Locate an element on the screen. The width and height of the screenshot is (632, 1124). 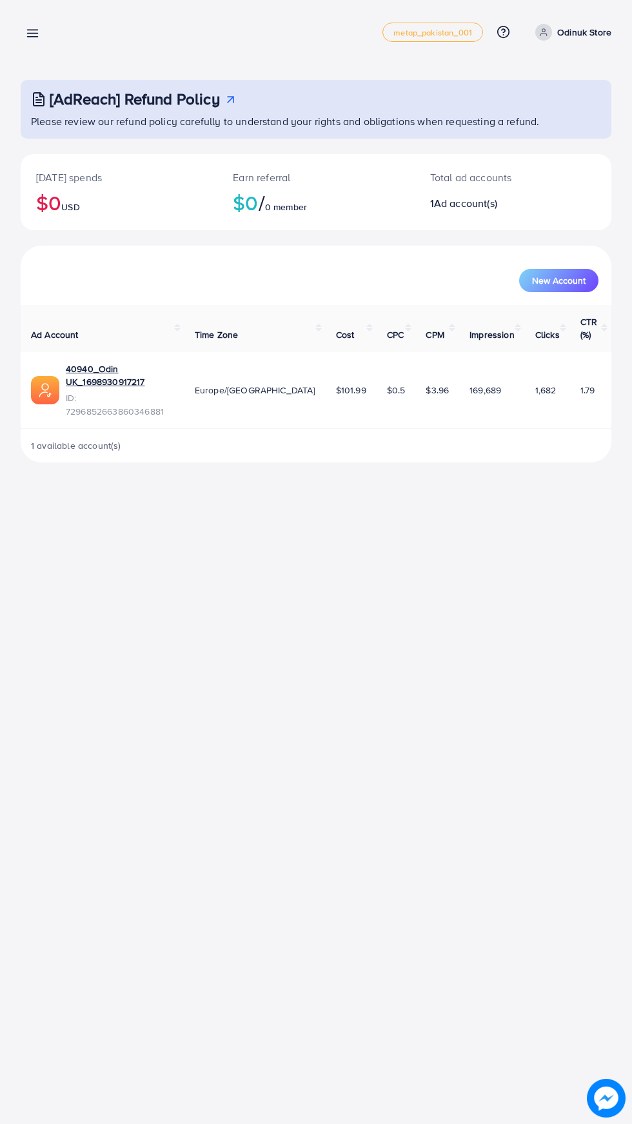
h3: [AdReach] Refund Policy is located at coordinates (135, 99).